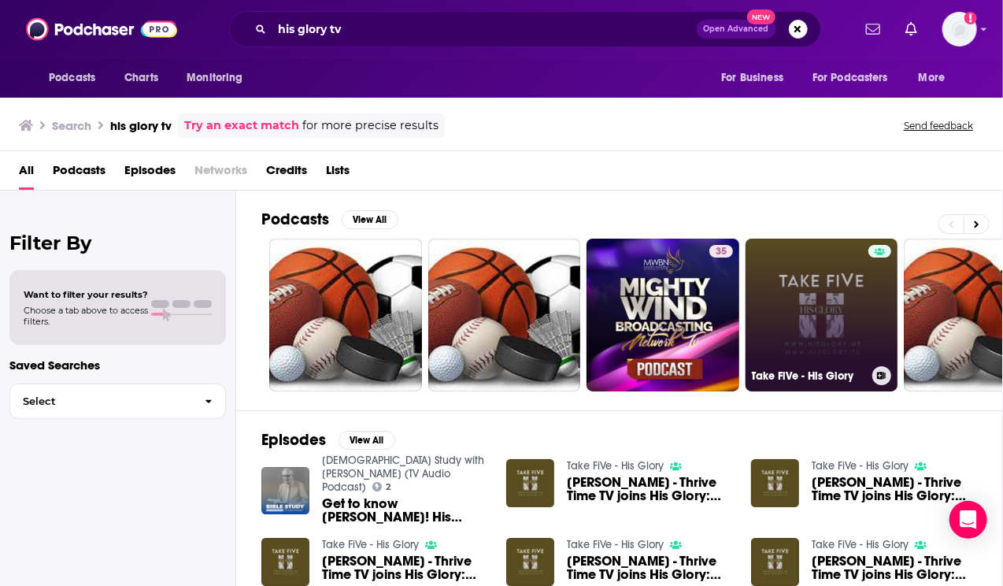 The width and height of the screenshot is (1003, 586). What do you see at coordinates (388, 487) in the screenshot?
I see `span: 2` at bounding box center [388, 487].